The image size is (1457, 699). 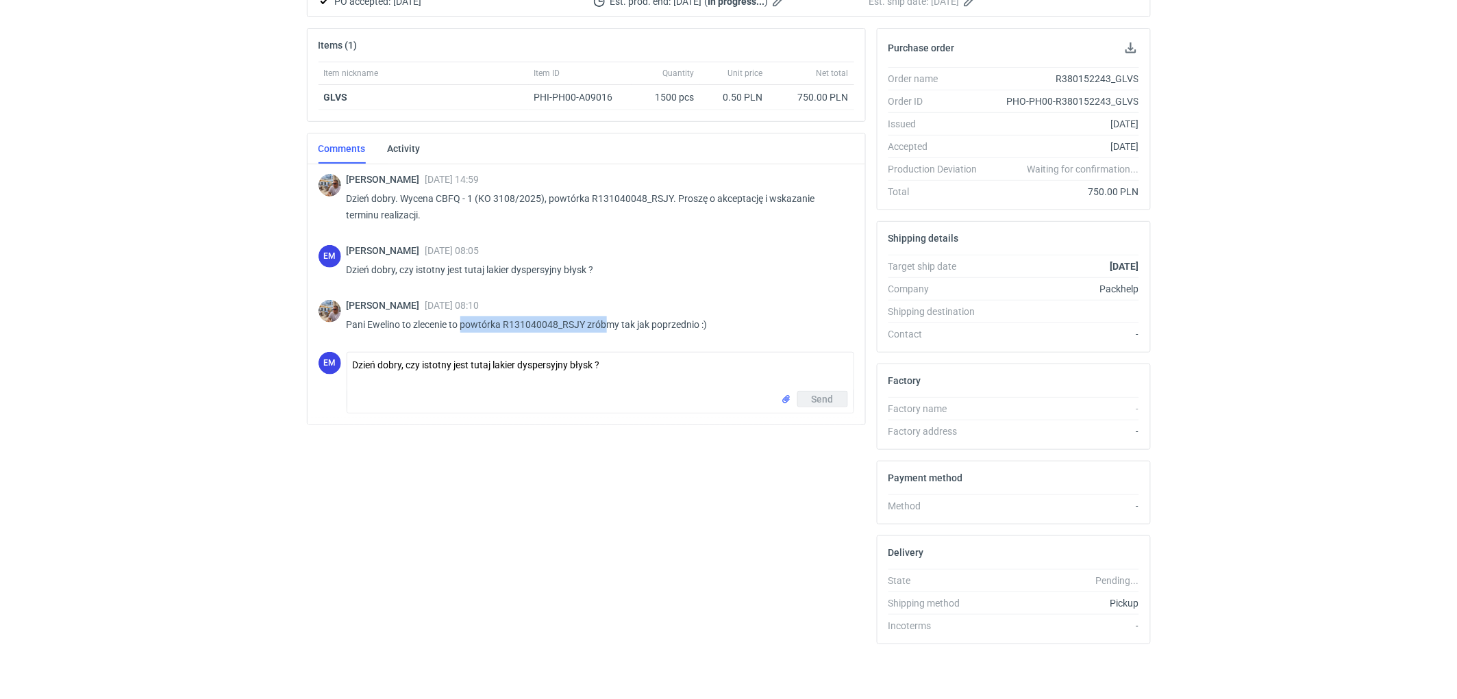 What do you see at coordinates (938, 581) in the screenshot?
I see `div: State` at bounding box center [938, 581].